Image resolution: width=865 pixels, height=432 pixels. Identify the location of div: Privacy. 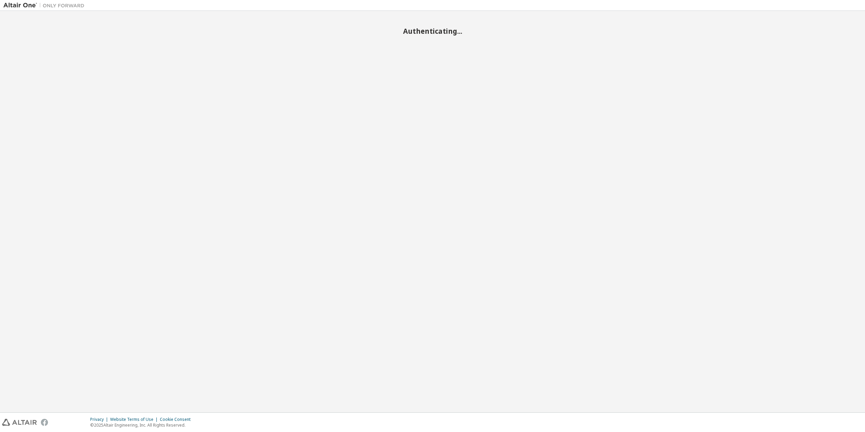
(100, 420).